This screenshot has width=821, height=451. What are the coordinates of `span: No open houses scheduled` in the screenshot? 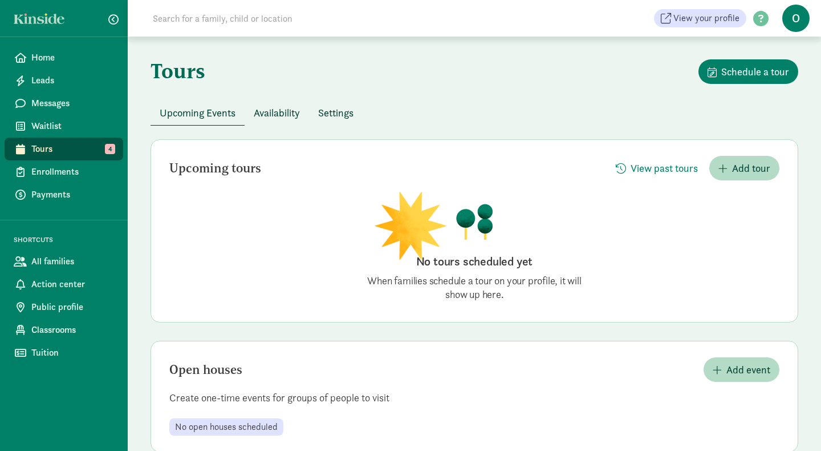 It's located at (226, 427).